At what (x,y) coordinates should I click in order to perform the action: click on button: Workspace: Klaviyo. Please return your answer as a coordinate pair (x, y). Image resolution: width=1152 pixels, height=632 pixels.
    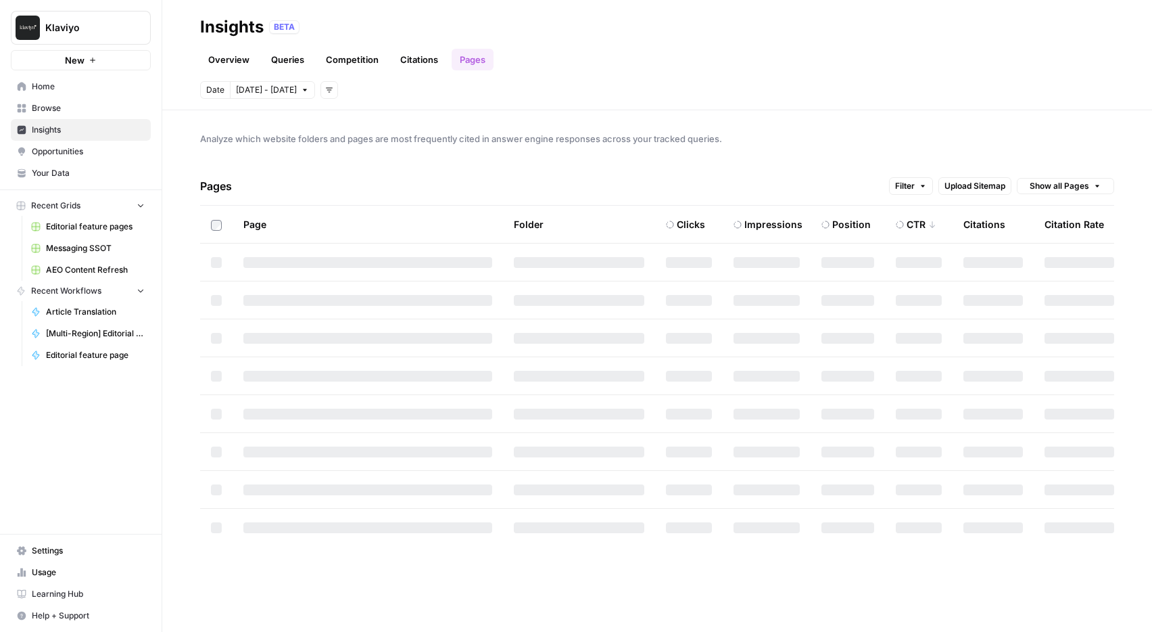
    Looking at the image, I should click on (80, 28).